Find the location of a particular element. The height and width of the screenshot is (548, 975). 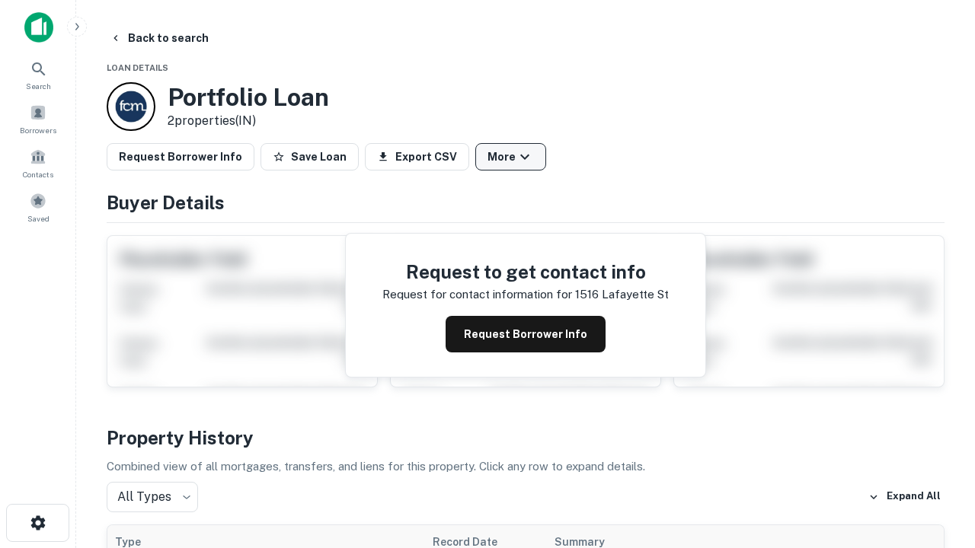

div: All Types is located at coordinates (152, 497).